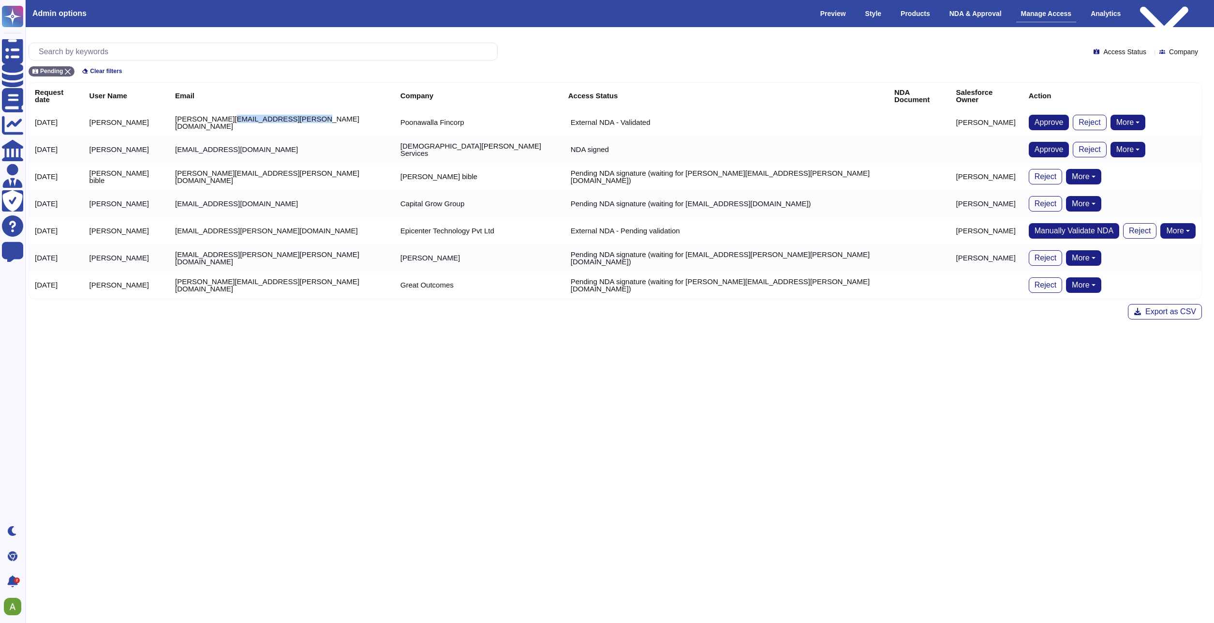  I want to click on td: Great Outcomes, so click(478, 285).